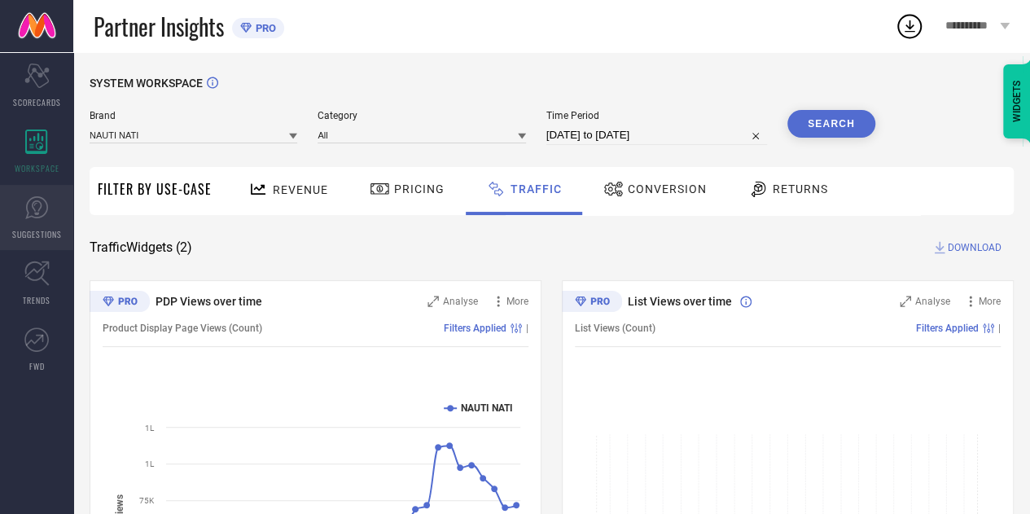  Describe the element at coordinates (264, 28) in the screenshot. I see `span: PRO` at that location.